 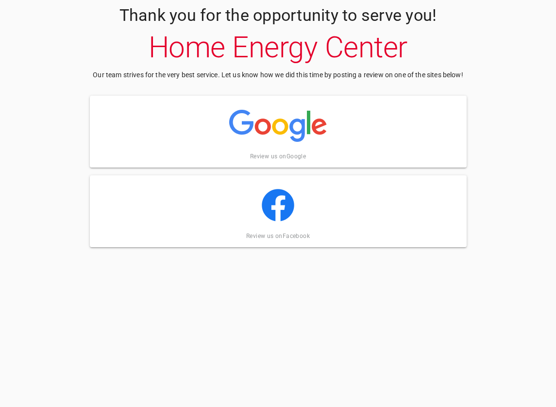 What do you see at coordinates (278, 205) in the screenshot?
I see `img: facebook.png` at bounding box center [278, 205].